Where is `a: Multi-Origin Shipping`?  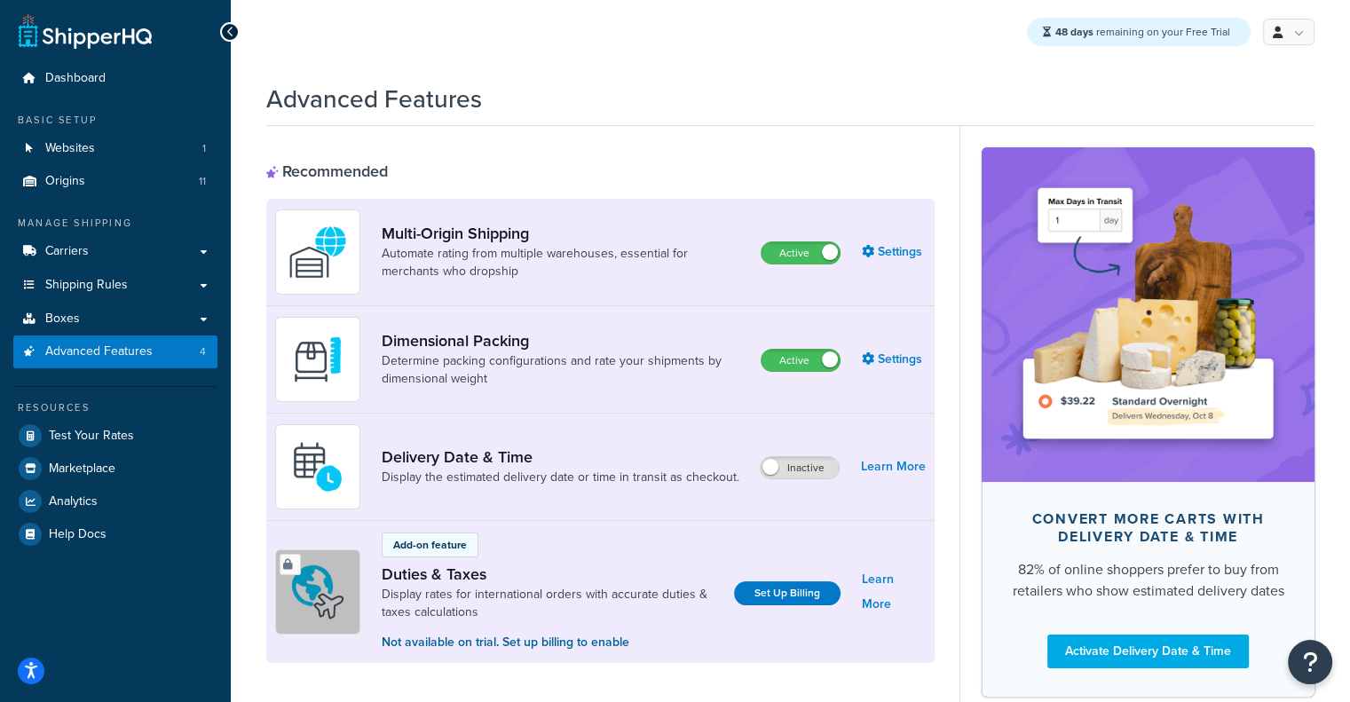 a: Multi-Origin Shipping is located at coordinates (564, 233).